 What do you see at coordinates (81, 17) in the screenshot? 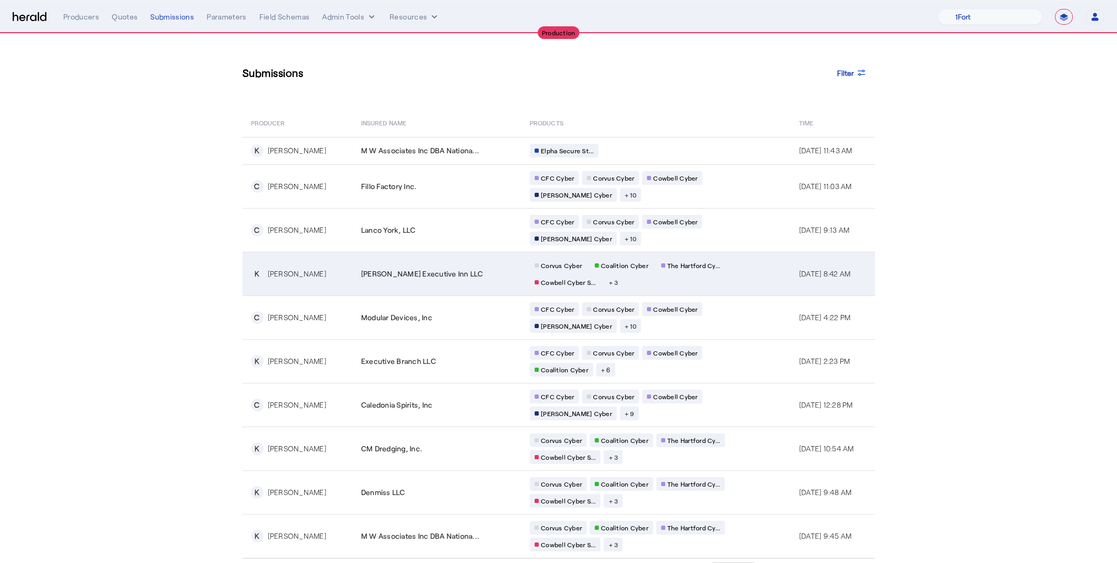
I see `div: Producers` at bounding box center [81, 17].